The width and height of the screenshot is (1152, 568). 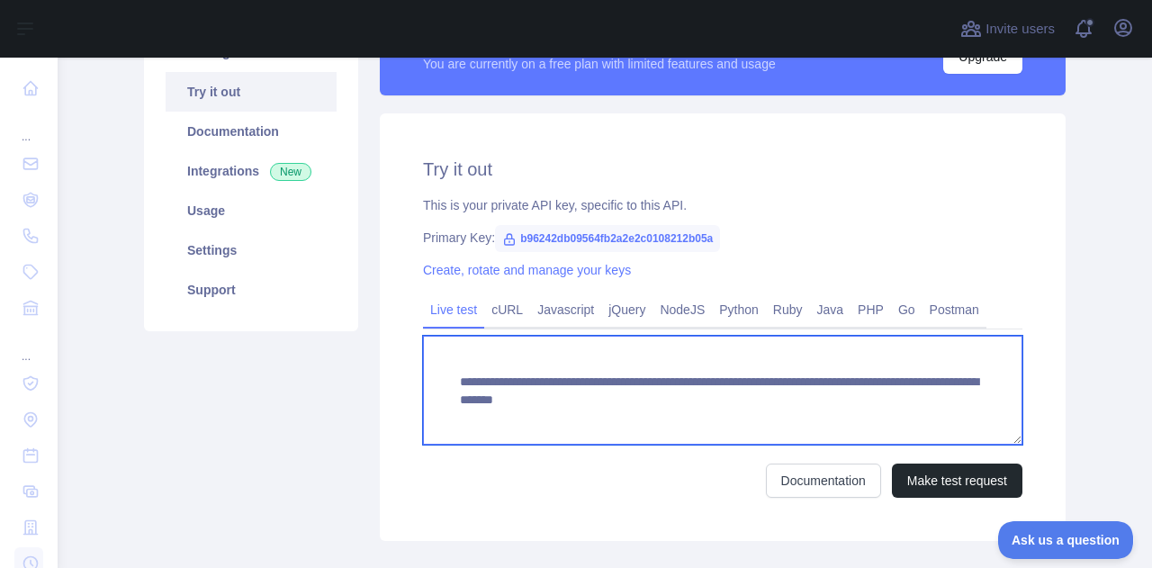 I want to click on a: Live test, so click(x=454, y=310).